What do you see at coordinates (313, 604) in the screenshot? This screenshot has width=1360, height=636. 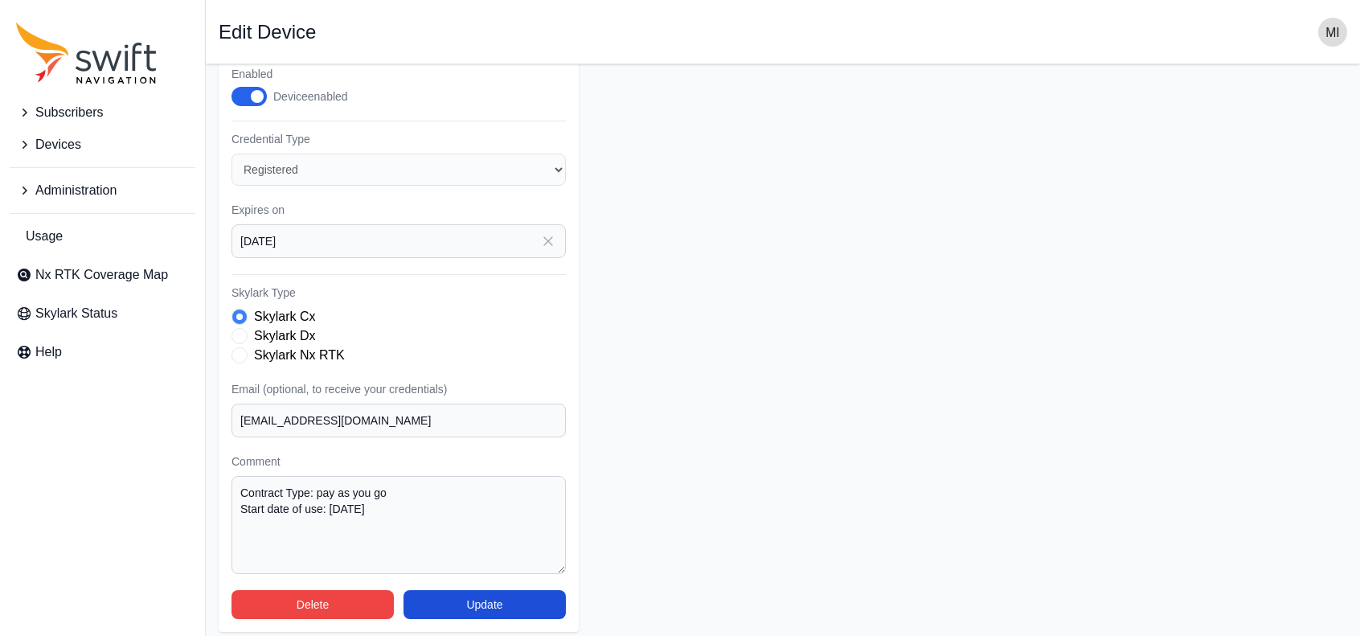 I see `button: Delete` at bounding box center [313, 604].